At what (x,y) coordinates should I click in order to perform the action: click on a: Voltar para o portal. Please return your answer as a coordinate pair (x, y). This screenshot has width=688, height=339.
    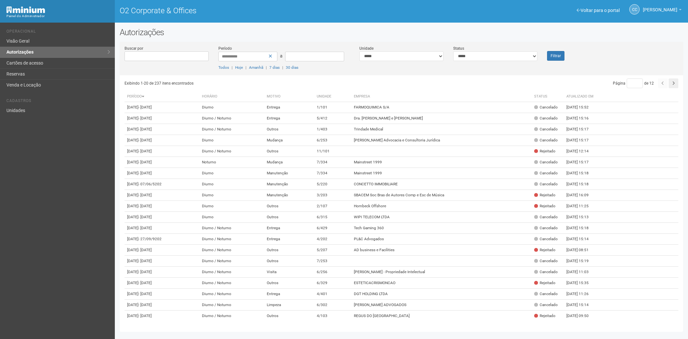
    Looking at the image, I should click on (598, 10).